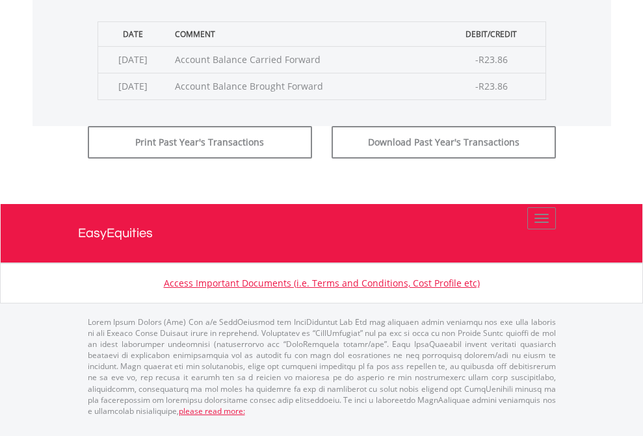  Describe the element at coordinates (200, 142) in the screenshot. I see `button: Print Past Year's Transactions` at that location.